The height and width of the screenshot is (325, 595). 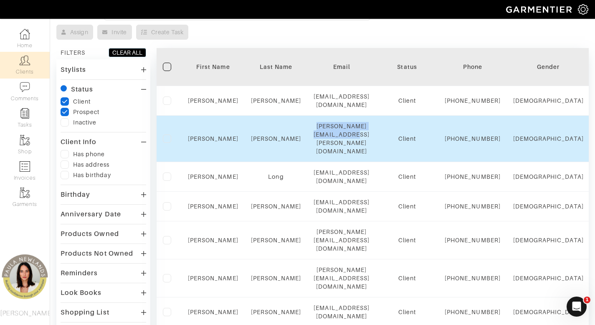 I want to click on div: FILTERS, so click(x=73, y=53).